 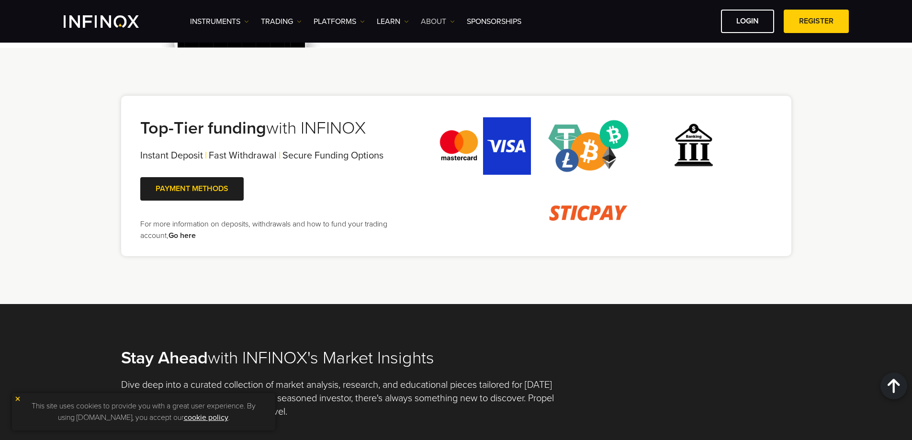 I want to click on a: Go here, so click(x=182, y=235).